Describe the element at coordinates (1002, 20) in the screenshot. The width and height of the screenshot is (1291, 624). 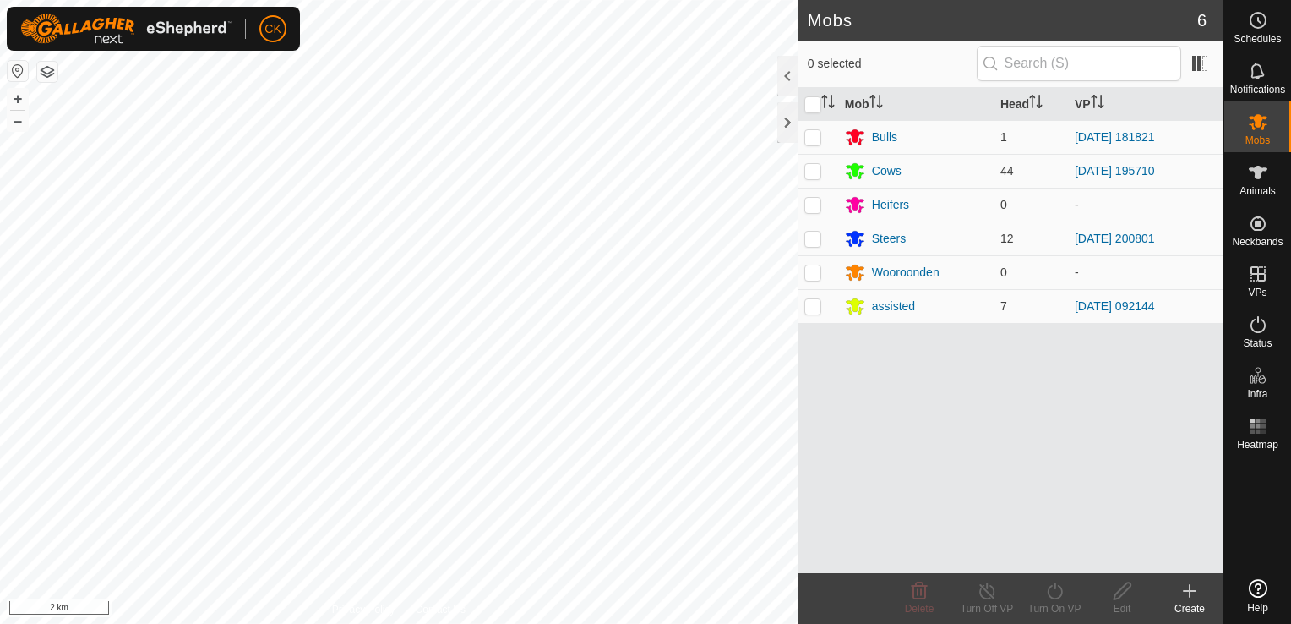
I see `h2: Mobs` at that location.